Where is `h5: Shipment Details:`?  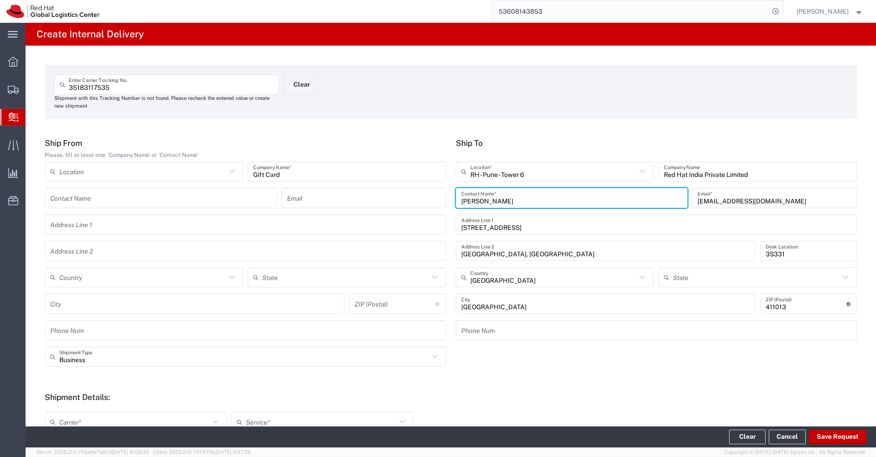 h5: Shipment Details: is located at coordinates (451, 397).